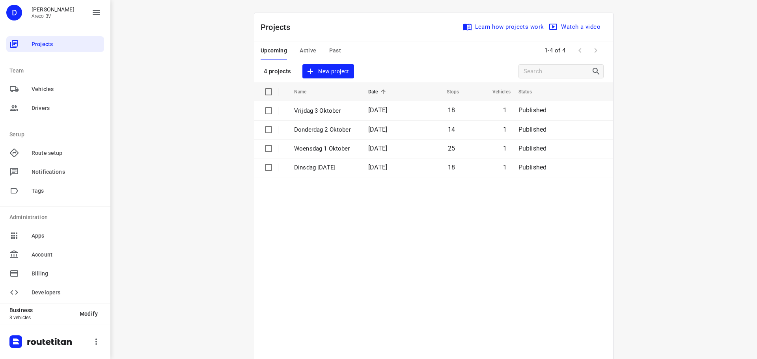  Describe the element at coordinates (274, 50) in the screenshot. I see `span: Upcoming` at that location.